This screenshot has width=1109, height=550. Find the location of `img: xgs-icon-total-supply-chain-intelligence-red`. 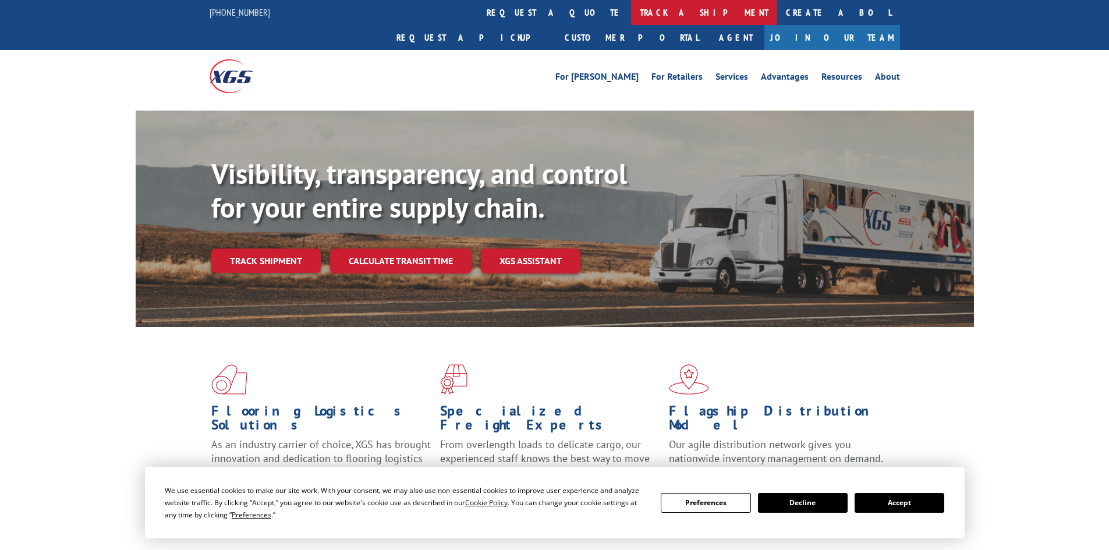

img: xgs-icon-total-supply-chain-intelligence-red is located at coordinates (229, 380).